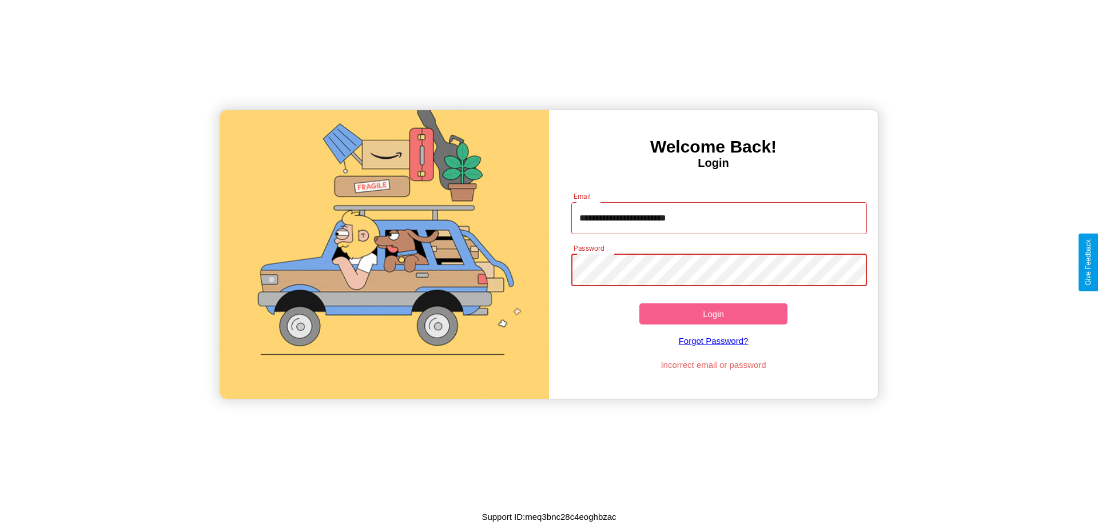  What do you see at coordinates (713, 163) in the screenshot?
I see `h4: Login` at bounding box center [713, 163].